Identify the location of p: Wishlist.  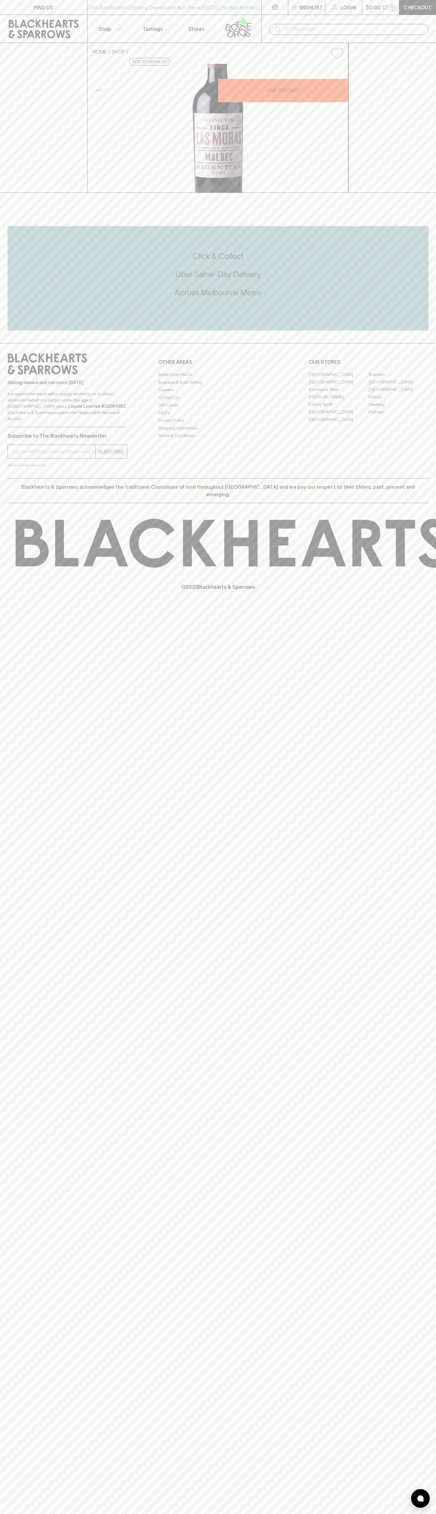
(311, 7).